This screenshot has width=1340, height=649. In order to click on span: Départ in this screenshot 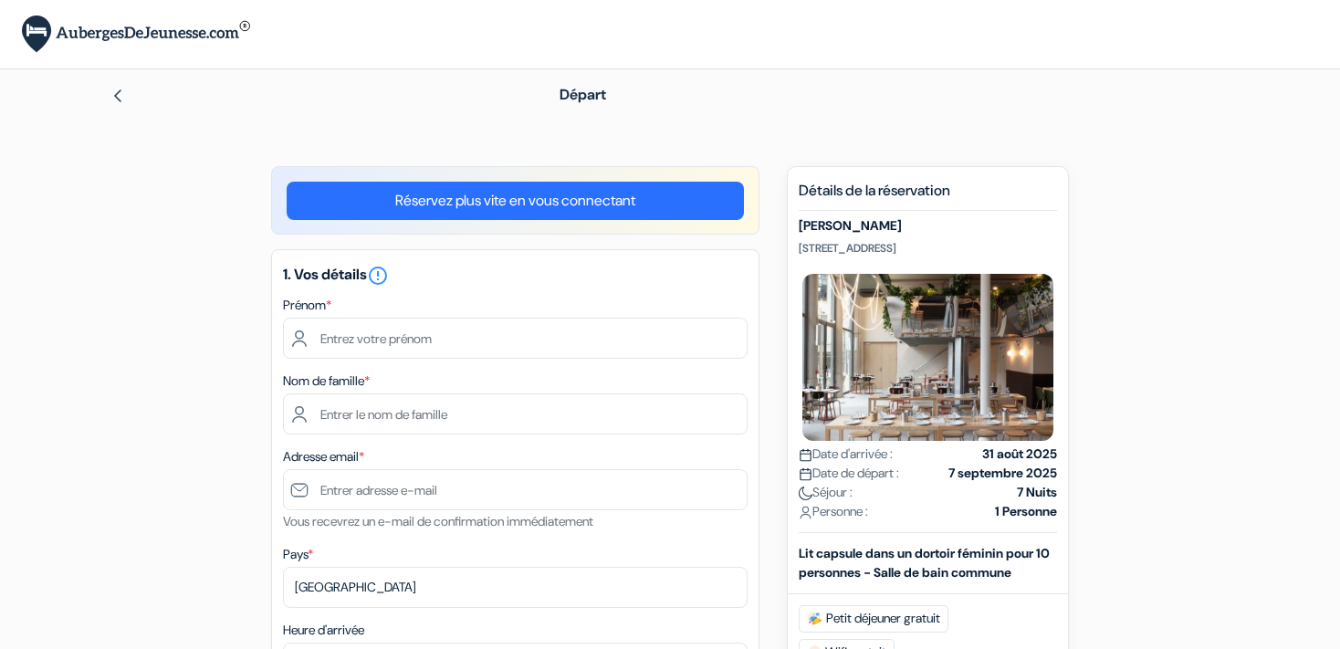, I will do `click(582, 94)`.